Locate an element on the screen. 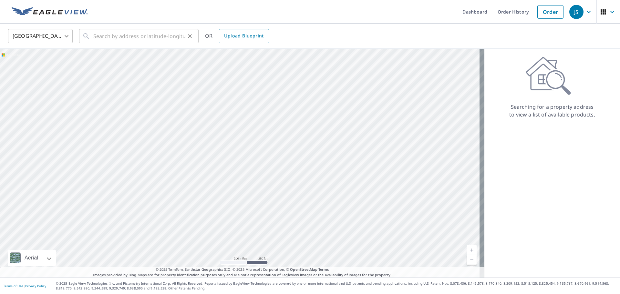  div: JS is located at coordinates (576, 12).